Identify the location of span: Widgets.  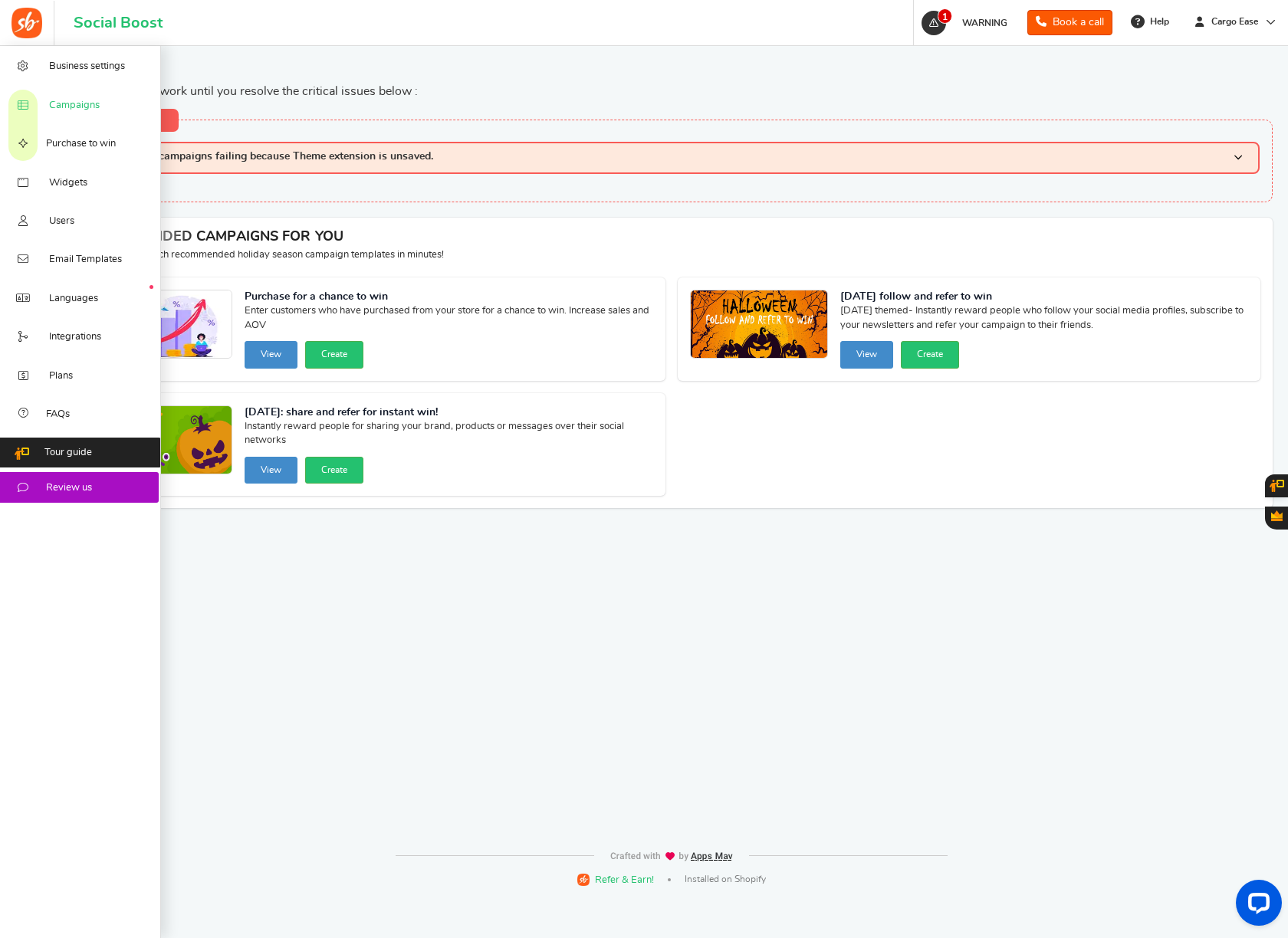
(68, 183).